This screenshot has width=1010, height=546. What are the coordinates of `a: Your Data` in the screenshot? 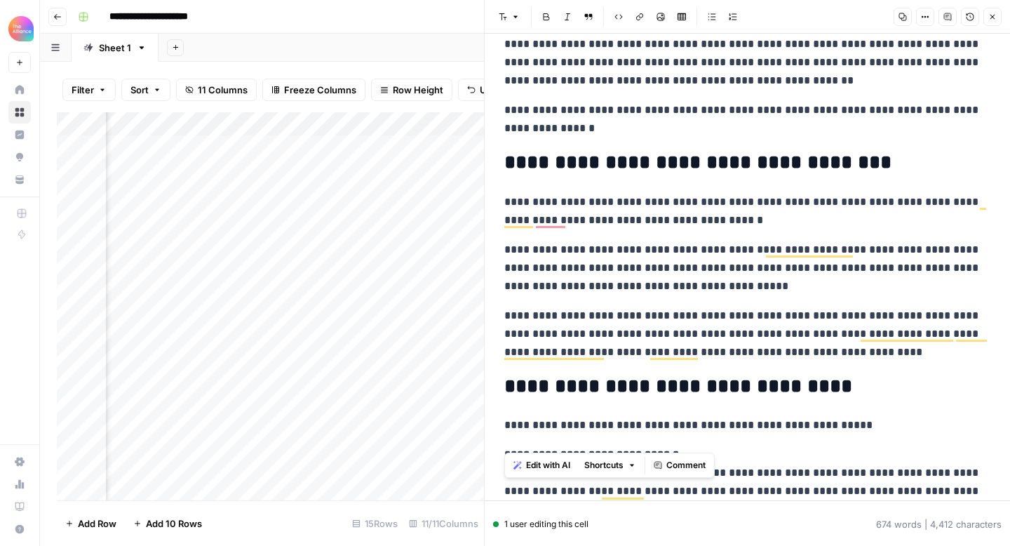 It's located at (20, 180).